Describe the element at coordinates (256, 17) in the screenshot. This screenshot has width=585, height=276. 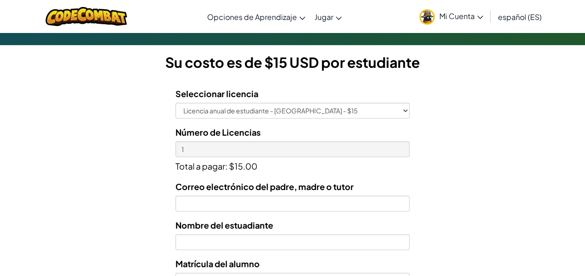
I see `a: Opciones de Aprendizaje` at that location.